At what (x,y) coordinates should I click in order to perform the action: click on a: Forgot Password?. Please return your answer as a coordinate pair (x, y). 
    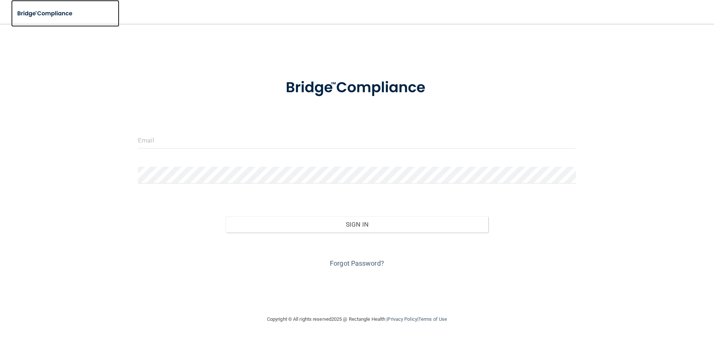
    Looking at the image, I should click on (357, 263).